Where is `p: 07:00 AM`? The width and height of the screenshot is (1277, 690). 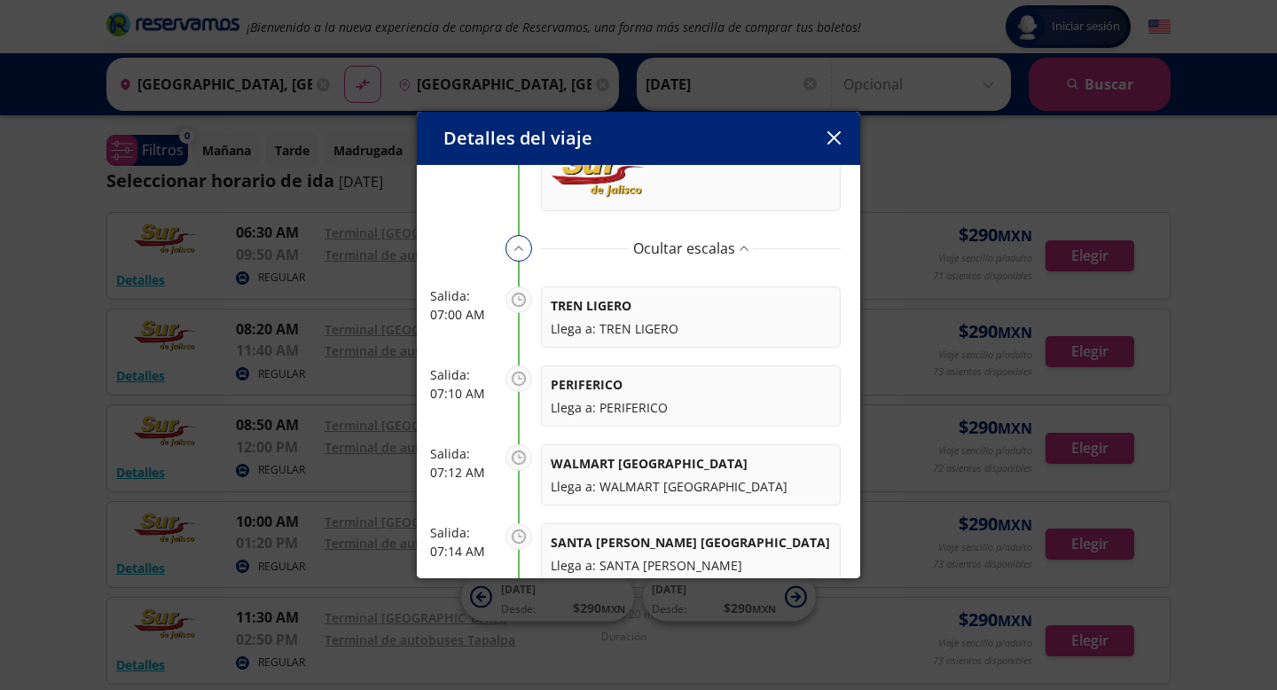
p: 07:00 AM is located at coordinates (463, 314).